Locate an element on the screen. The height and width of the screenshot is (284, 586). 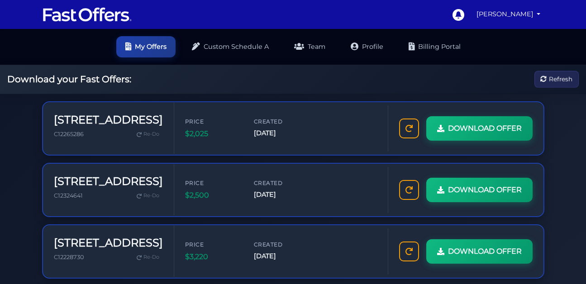
span: C12265286 is located at coordinates (69, 134).